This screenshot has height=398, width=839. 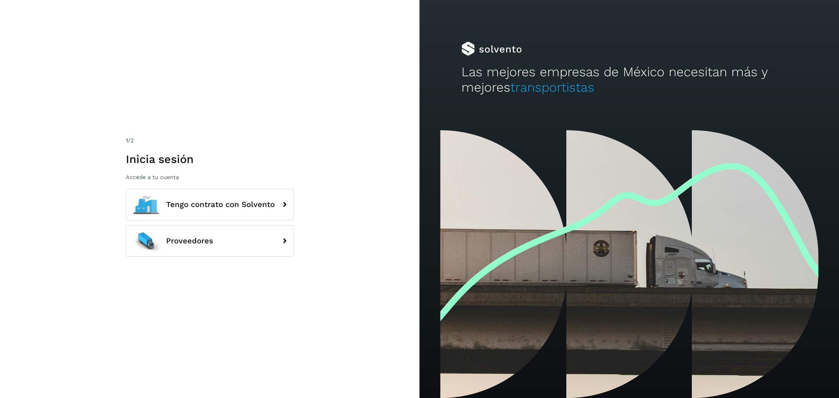 I want to click on span: Proveedores, so click(x=189, y=241).